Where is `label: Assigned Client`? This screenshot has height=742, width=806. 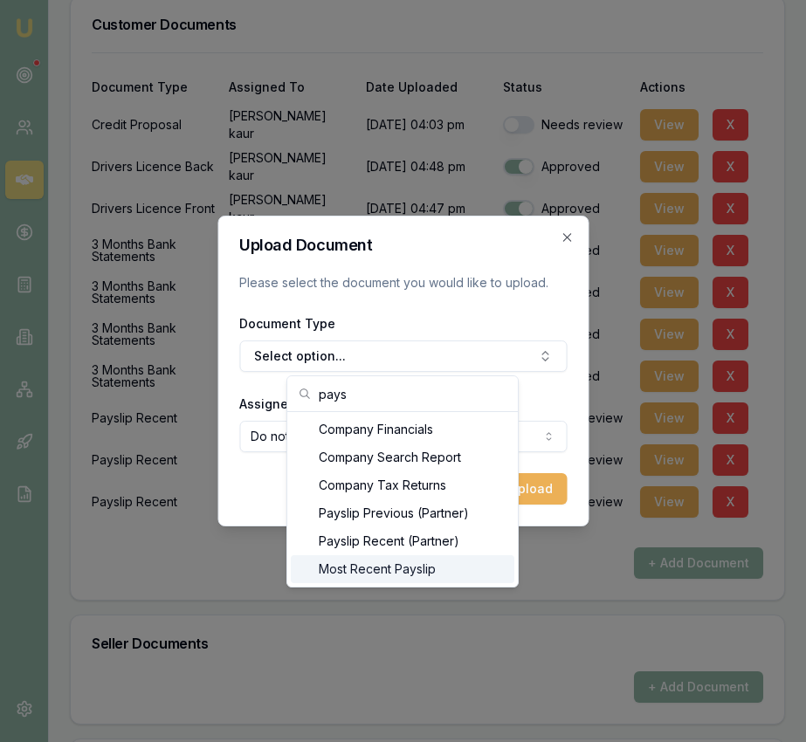
label: Assigned Client is located at coordinates (287, 403).